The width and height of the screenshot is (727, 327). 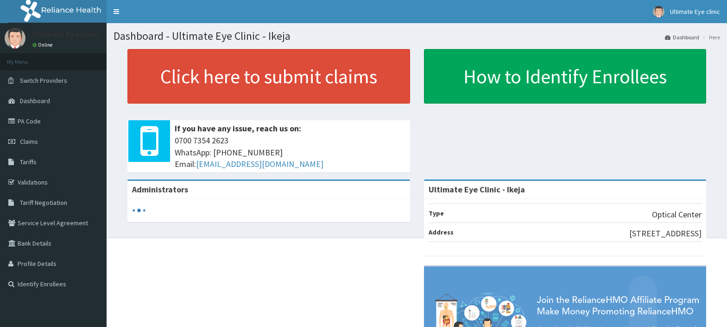 What do you see at coordinates (139, 211) in the screenshot?
I see `svg: audio-loading` at bounding box center [139, 211].